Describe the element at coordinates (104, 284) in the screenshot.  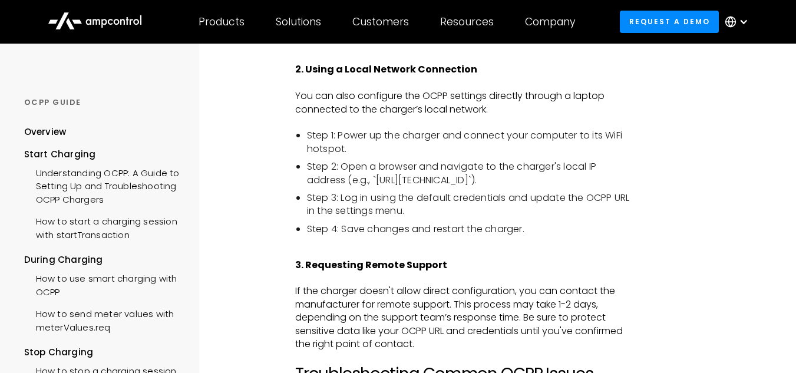
I see `div: How to use smart charging with OCPP` at that location.